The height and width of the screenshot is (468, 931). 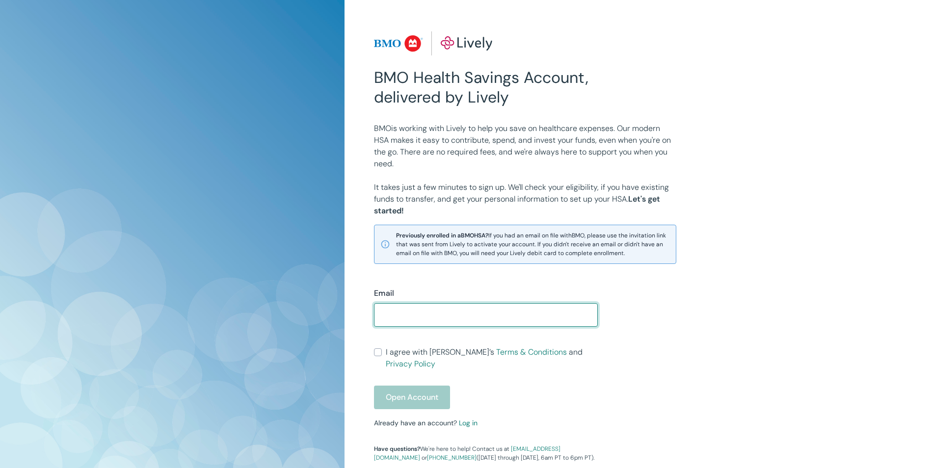 What do you see at coordinates (433, 44) in the screenshot?
I see `img: Lively` at bounding box center [433, 44].